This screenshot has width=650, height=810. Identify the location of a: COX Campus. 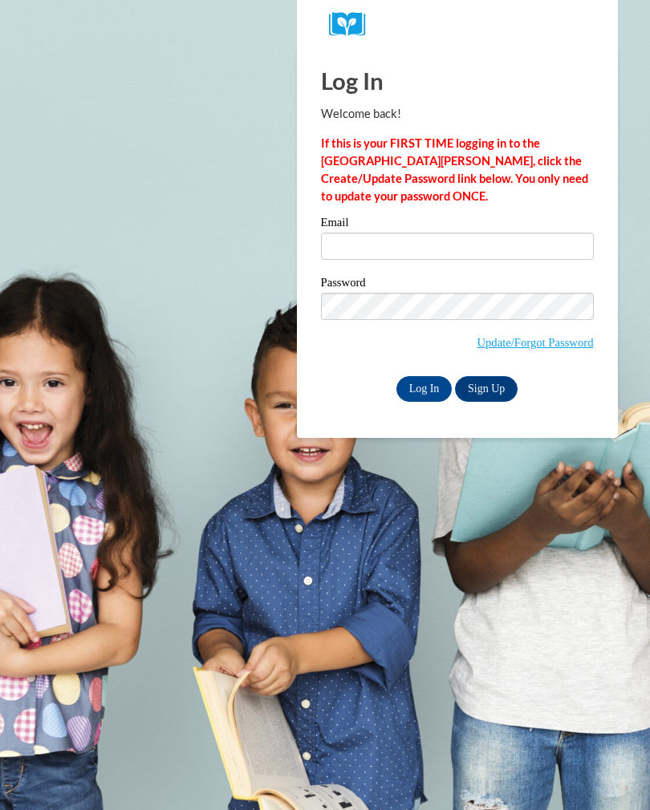
(457, 24).